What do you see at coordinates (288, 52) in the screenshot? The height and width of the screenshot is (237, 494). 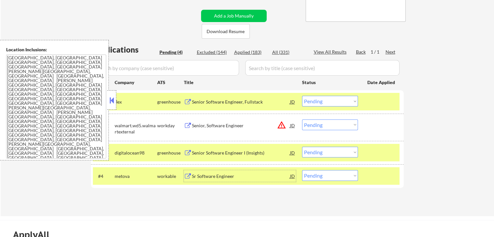 I see `div: All (331)` at bounding box center [288, 52].